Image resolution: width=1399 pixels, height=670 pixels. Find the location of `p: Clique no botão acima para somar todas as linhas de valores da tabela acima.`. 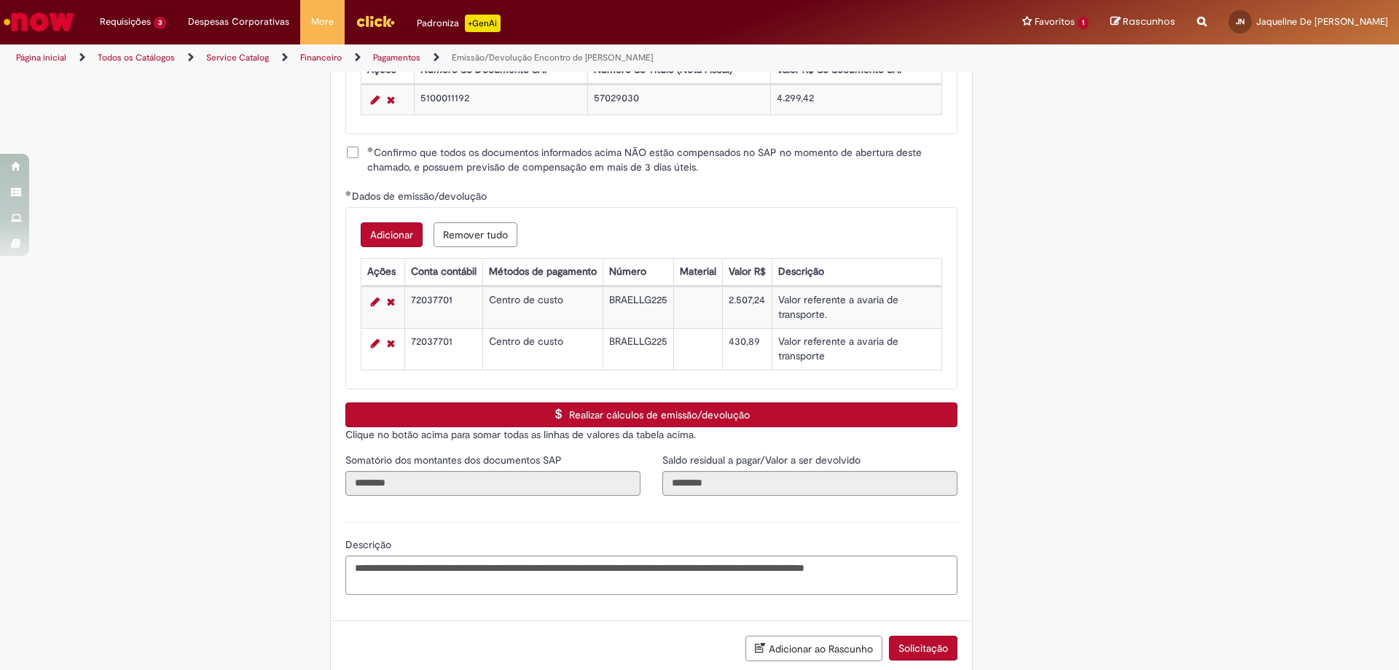

p: Clique no botão acima para somar todas as linhas de valores da tabela acima. is located at coordinates (651, 434).